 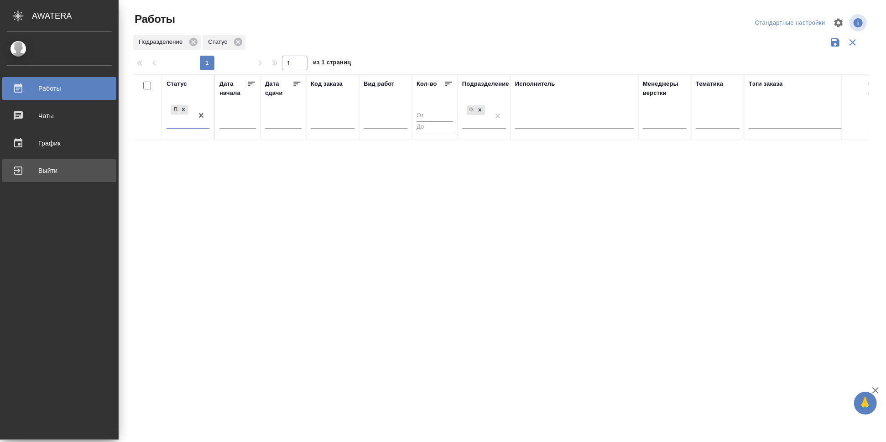 I want to click on div: Исполнитель, so click(x=535, y=84).